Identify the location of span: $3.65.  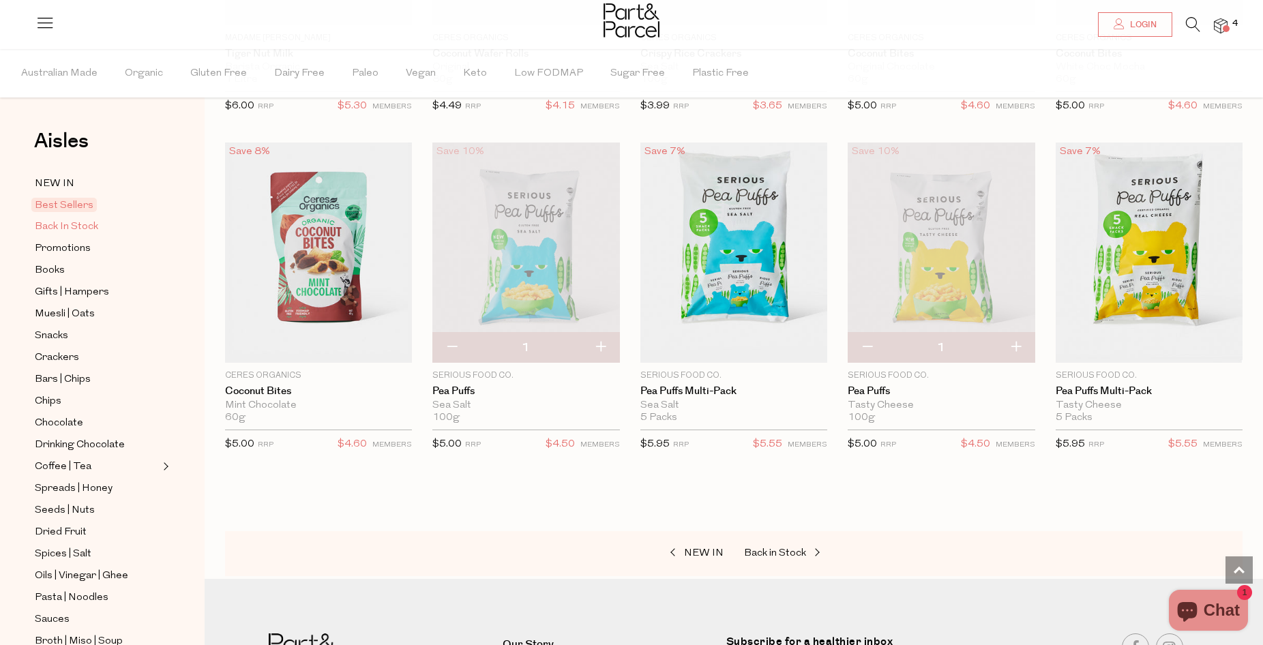
(767, 106).